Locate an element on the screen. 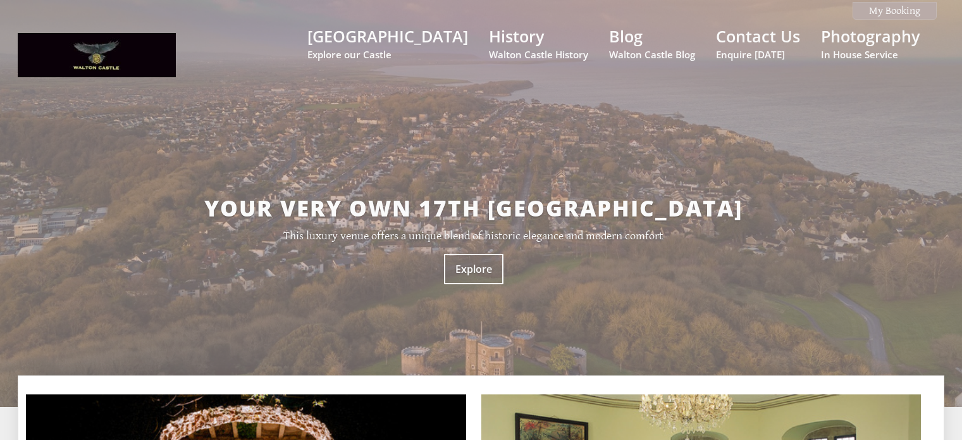  img: Walton Castle is located at coordinates (97, 55).